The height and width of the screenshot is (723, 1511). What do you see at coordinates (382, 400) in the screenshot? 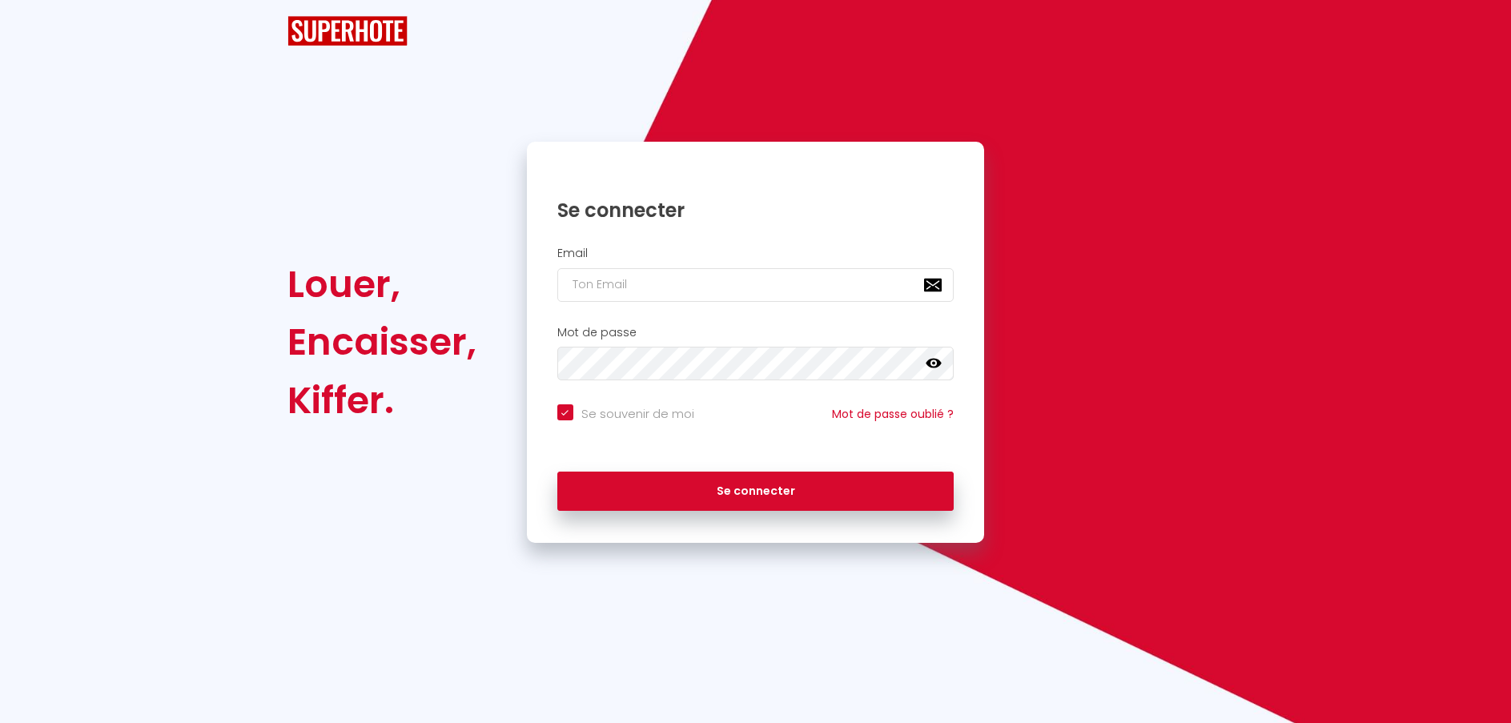
I see `div: Kiffer.` at bounding box center [382, 400].